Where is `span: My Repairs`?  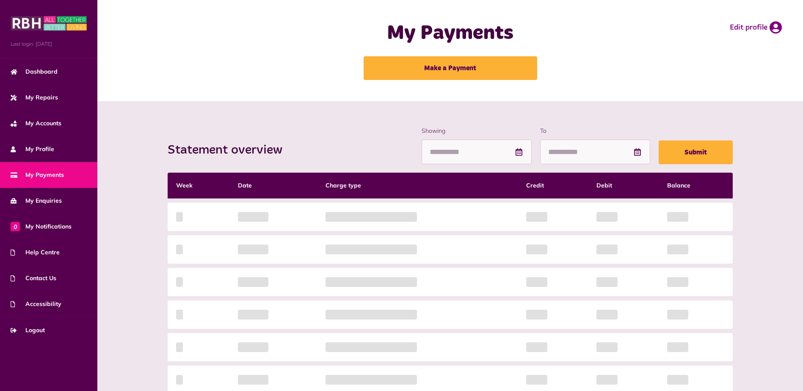 span: My Repairs is located at coordinates (34, 97).